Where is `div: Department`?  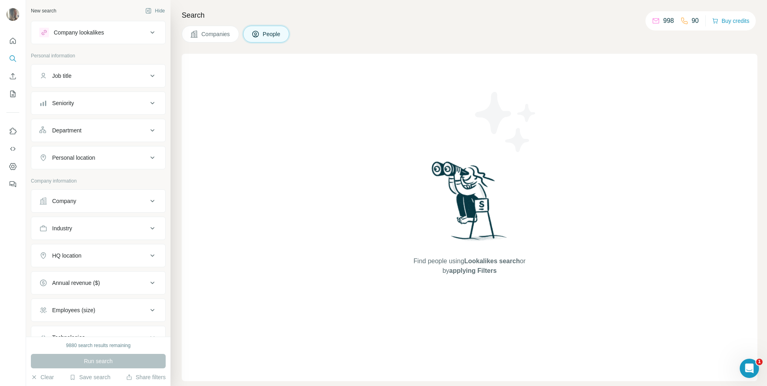
div: Department is located at coordinates (67, 130).